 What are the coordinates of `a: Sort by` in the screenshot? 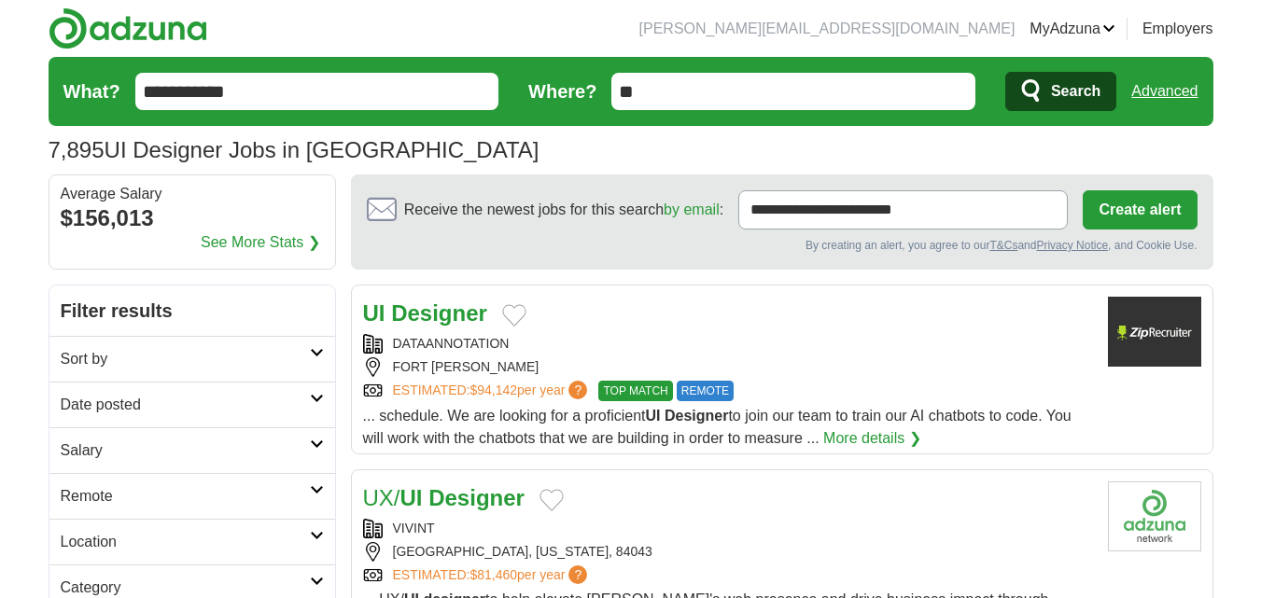 It's located at (192, 358).